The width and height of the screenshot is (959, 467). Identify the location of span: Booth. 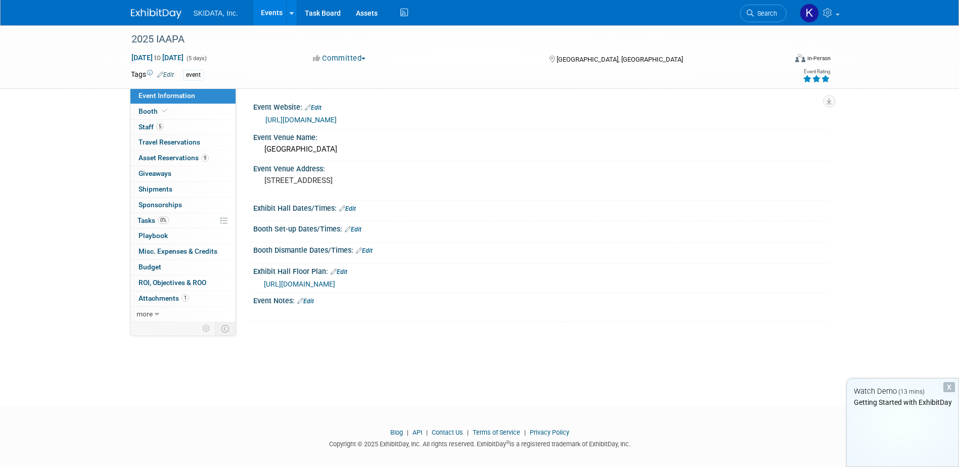
(154, 111).